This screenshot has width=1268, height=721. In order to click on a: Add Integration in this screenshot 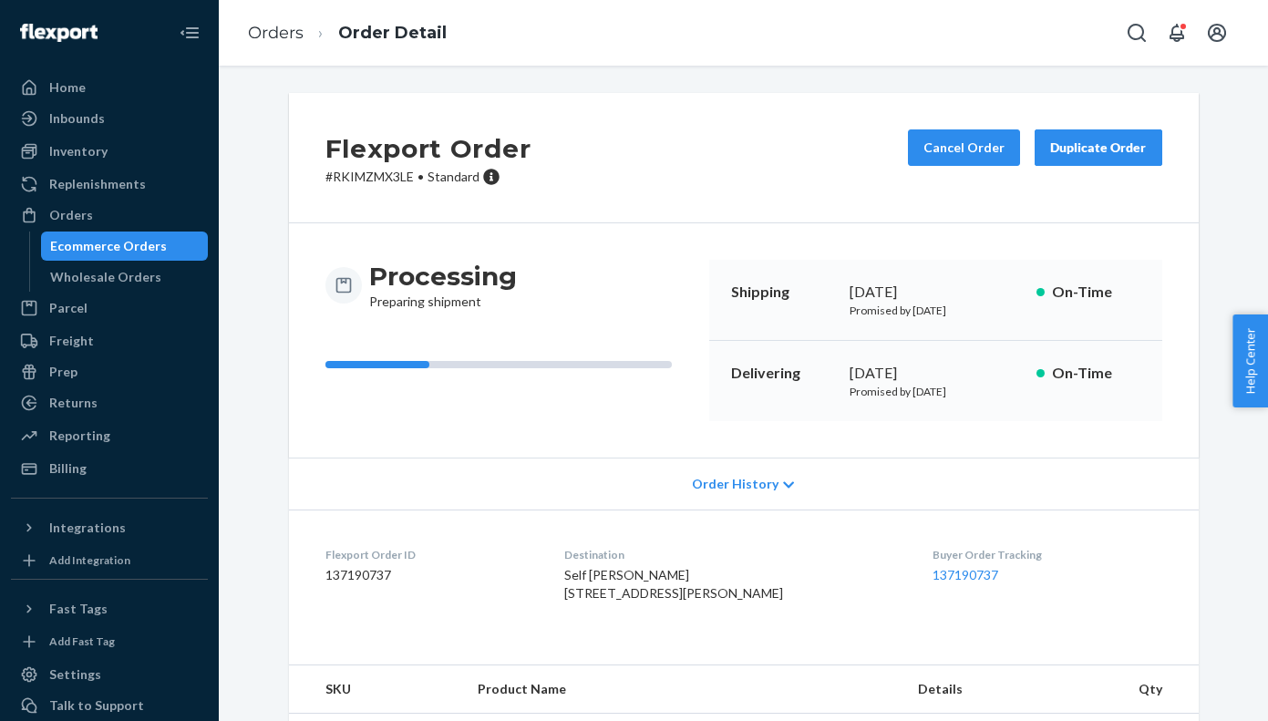, I will do `click(109, 561)`.